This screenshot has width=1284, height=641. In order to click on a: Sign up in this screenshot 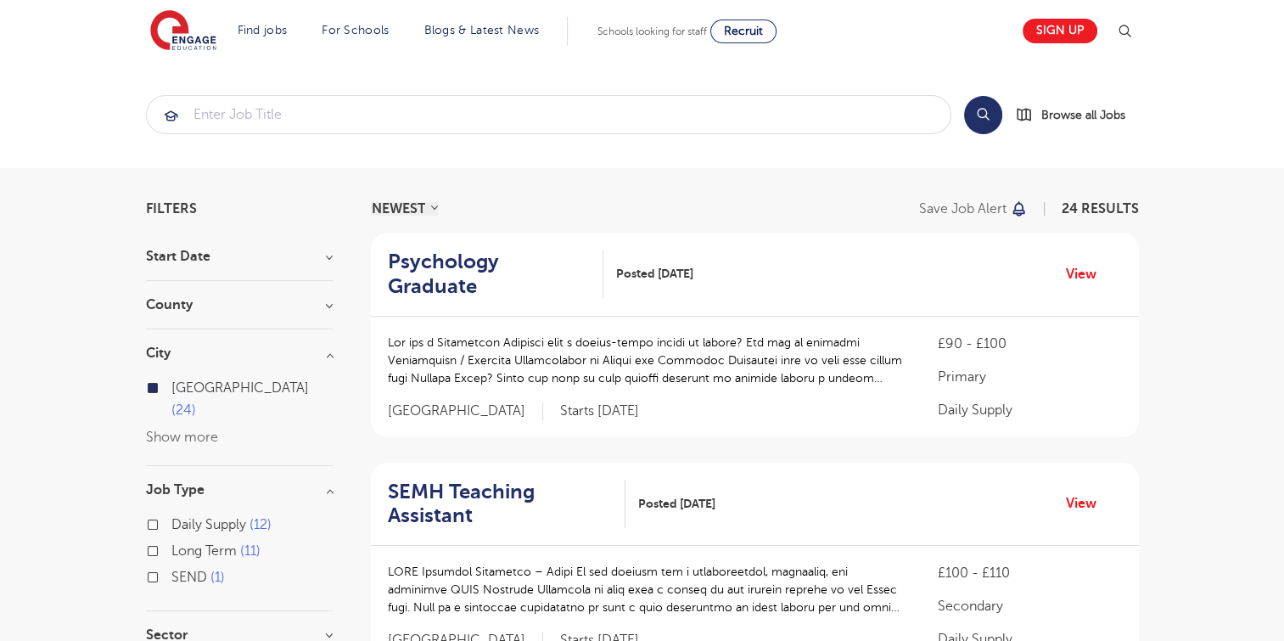, I will do `click(1060, 31)`.